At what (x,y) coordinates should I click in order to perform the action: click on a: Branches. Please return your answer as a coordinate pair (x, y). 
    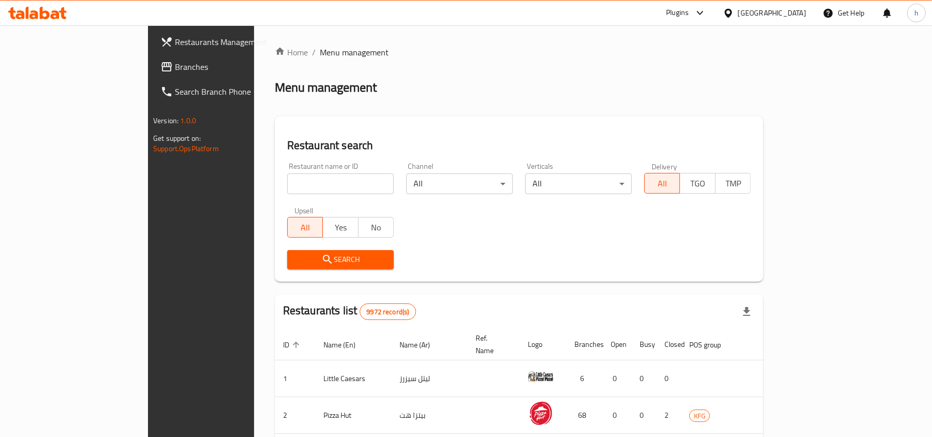
    Looking at the image, I should click on (228, 67).